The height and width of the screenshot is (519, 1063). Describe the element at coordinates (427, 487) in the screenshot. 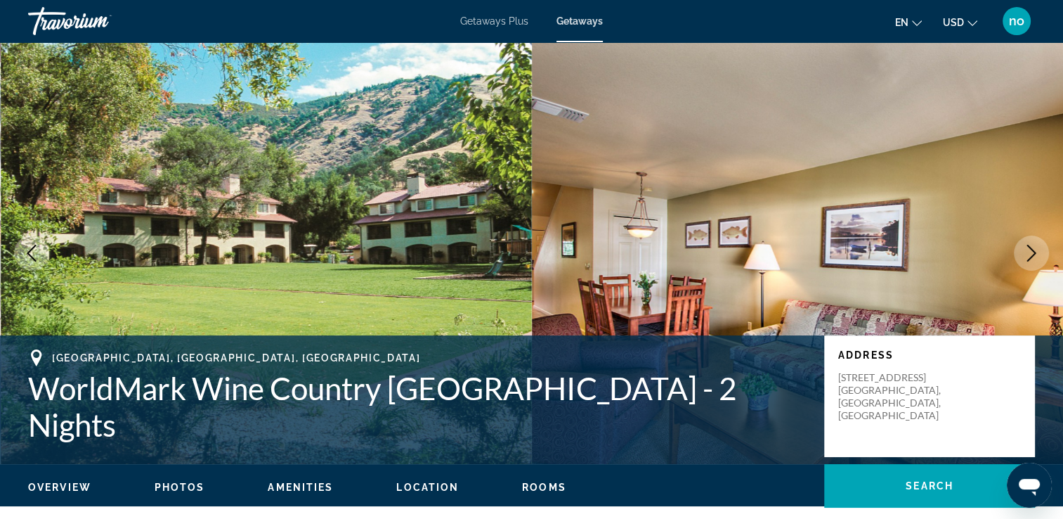

I see `span: Location` at that location.